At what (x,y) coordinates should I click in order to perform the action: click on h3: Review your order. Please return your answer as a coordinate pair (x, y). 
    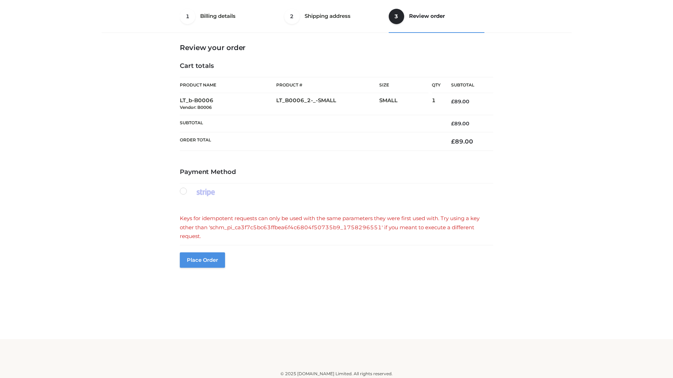
    Looking at the image, I should click on (336, 48).